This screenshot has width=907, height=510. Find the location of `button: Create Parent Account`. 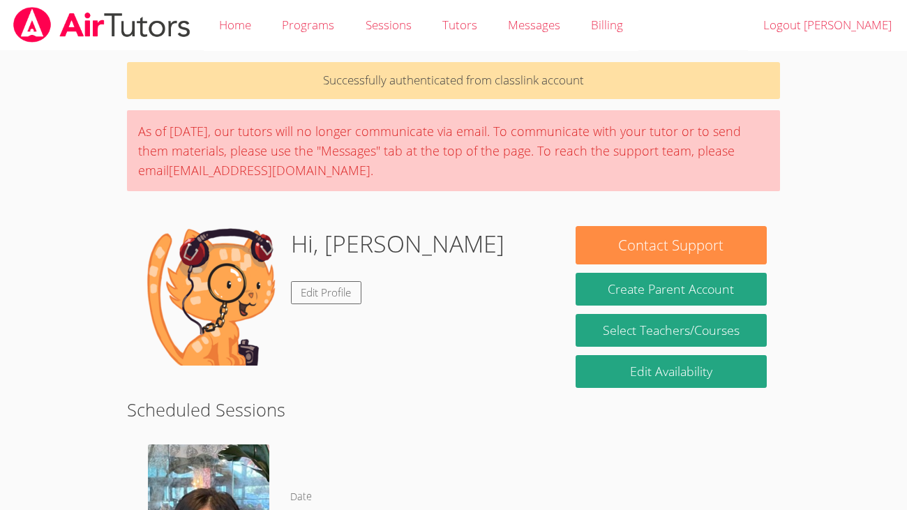

button: Create Parent Account is located at coordinates (671, 289).